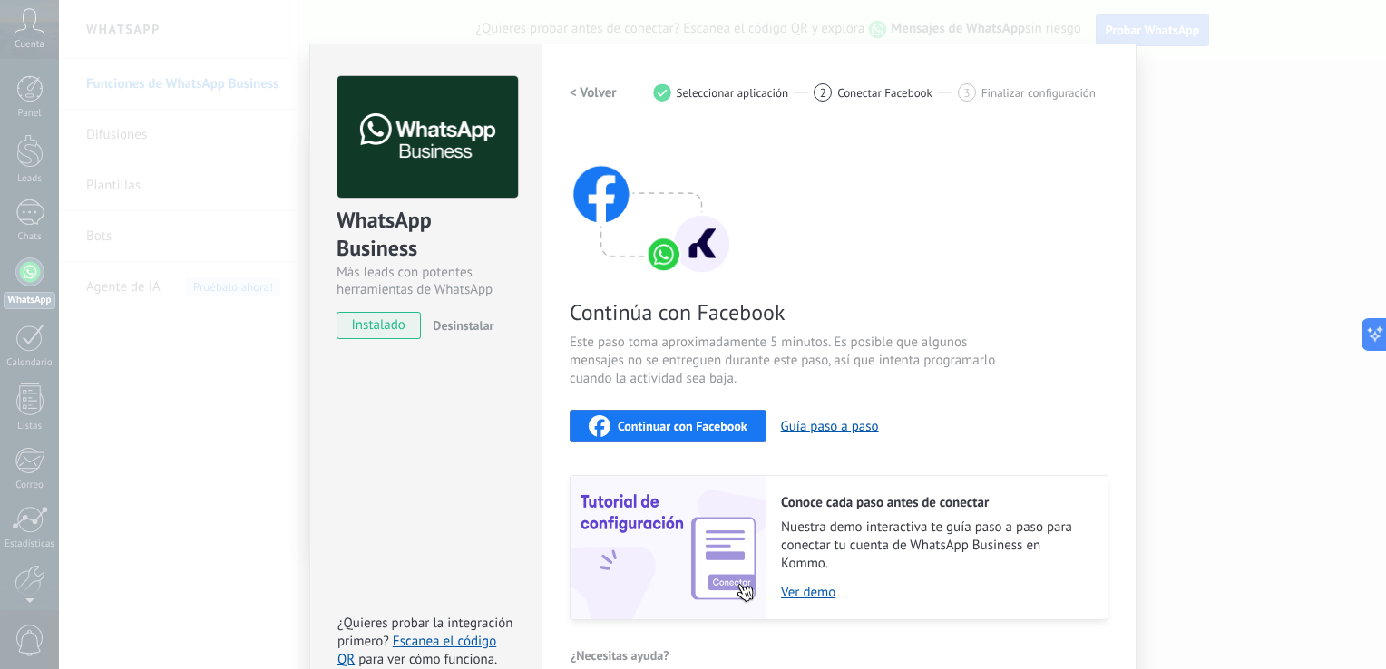  I want to click on span: Desinstalar, so click(463, 326).